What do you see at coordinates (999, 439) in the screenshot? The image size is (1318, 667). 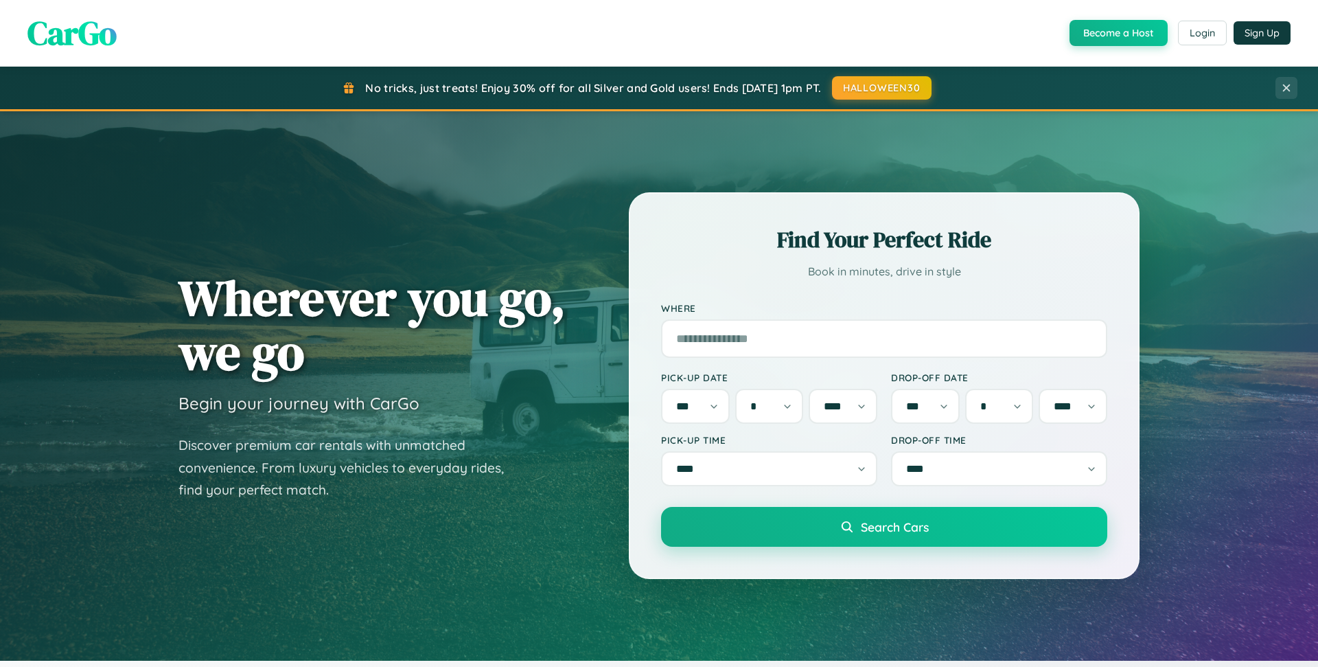 I see `label: Drop-off Time` at bounding box center [999, 439].